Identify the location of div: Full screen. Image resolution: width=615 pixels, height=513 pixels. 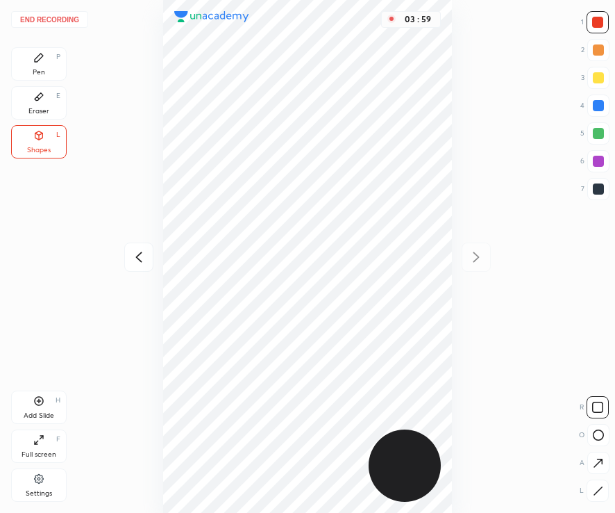
(39, 454).